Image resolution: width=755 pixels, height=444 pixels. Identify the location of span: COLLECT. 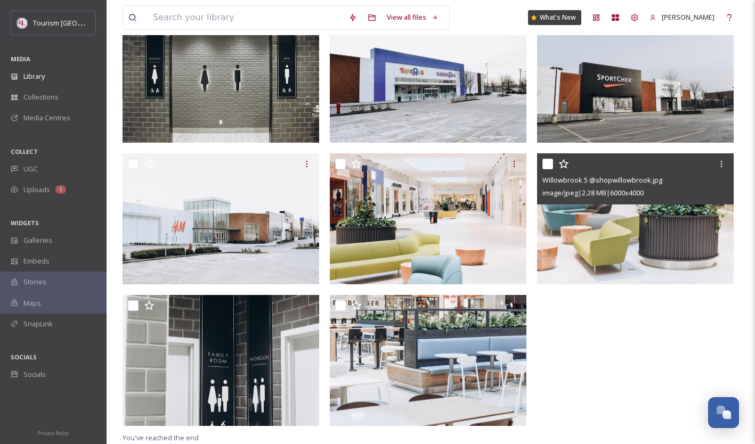
(24, 151).